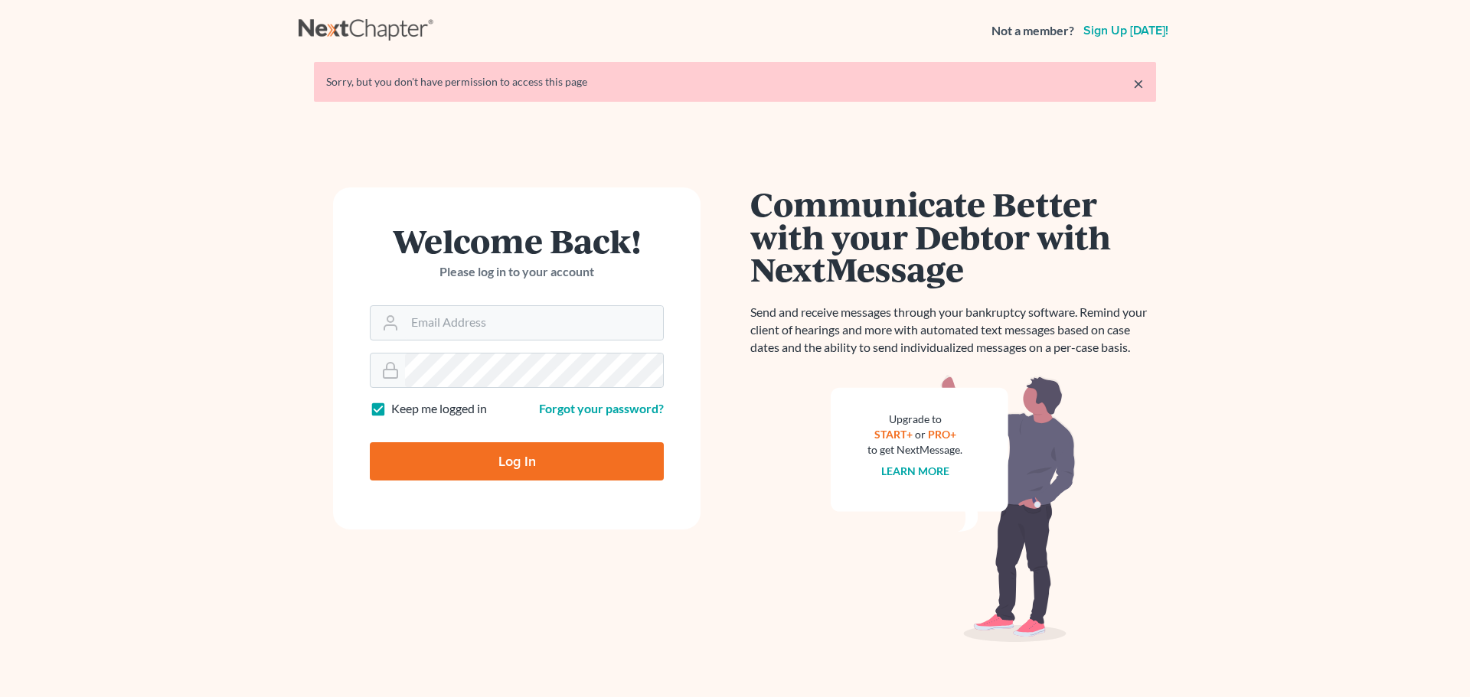  Describe the element at coordinates (915, 420) in the screenshot. I see `div: Upgrade to` at that location.